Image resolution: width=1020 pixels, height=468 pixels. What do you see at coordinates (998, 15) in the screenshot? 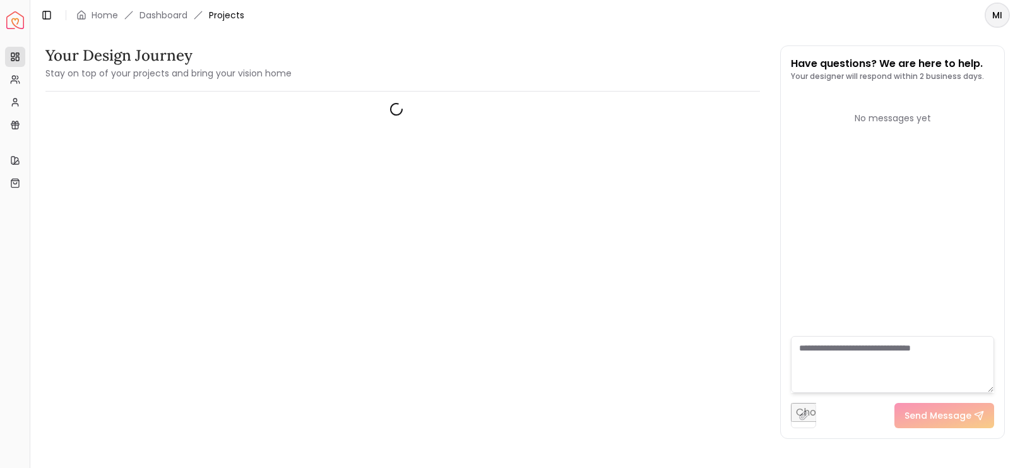
I see `button: MI` at bounding box center [998, 15].